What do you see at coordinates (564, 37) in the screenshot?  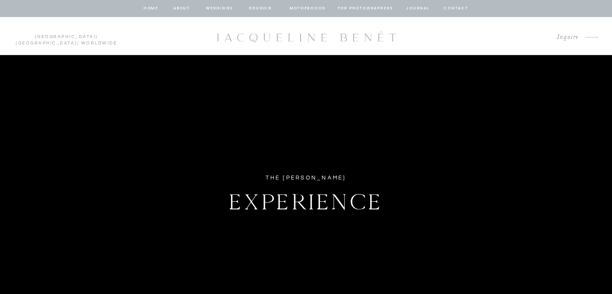 I see `a: Inquire` at bounding box center [564, 37].